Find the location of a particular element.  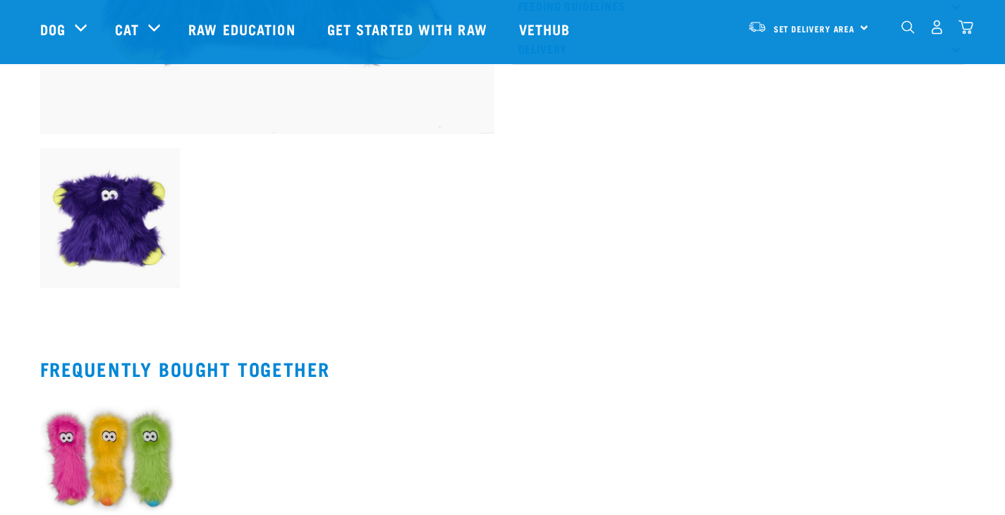

img: Lincoln Purple is located at coordinates (110, 218).